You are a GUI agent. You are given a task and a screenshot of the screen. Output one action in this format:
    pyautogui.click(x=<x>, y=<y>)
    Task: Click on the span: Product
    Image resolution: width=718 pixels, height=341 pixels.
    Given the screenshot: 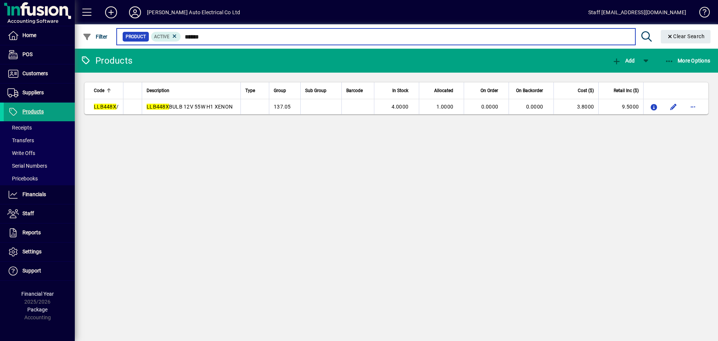 What is the action you would take?
    pyautogui.click(x=136, y=37)
    